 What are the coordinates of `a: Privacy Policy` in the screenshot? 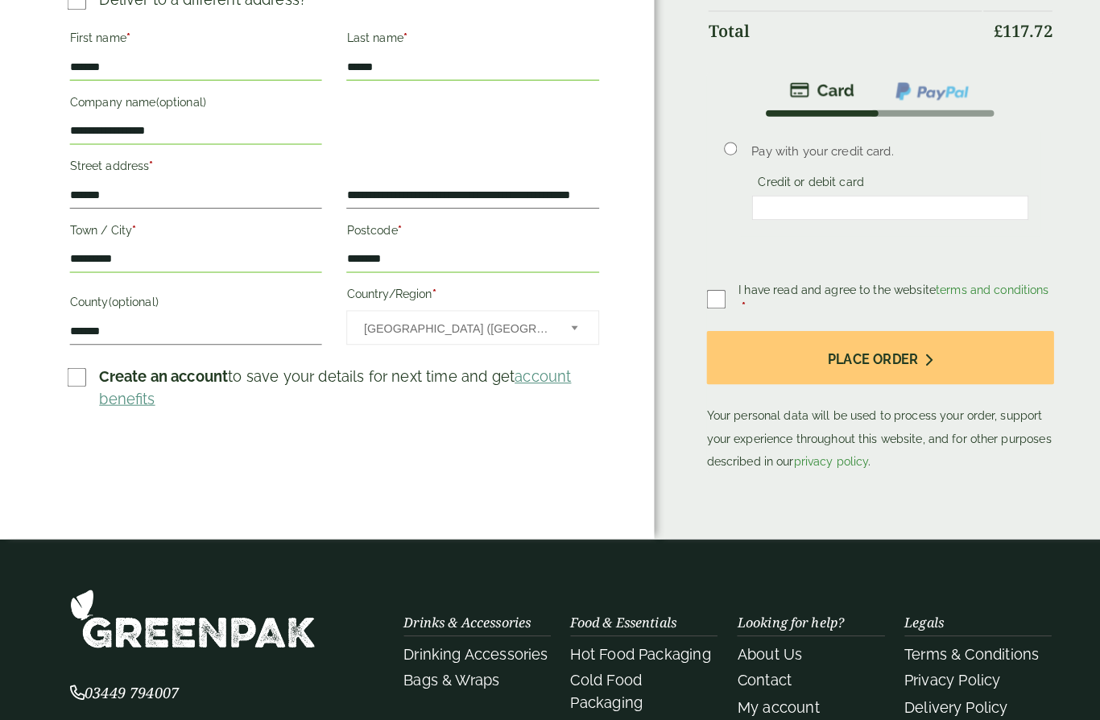 It's located at (934, 667).